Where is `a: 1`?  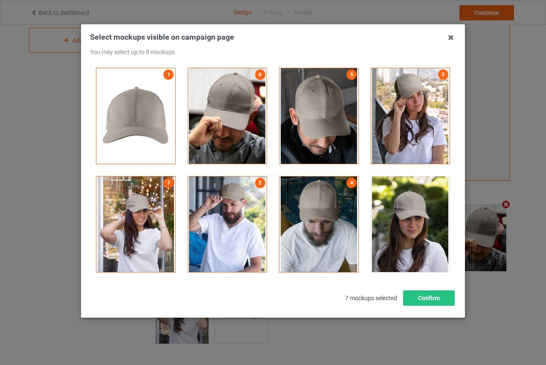
a: 1 is located at coordinates (168, 75).